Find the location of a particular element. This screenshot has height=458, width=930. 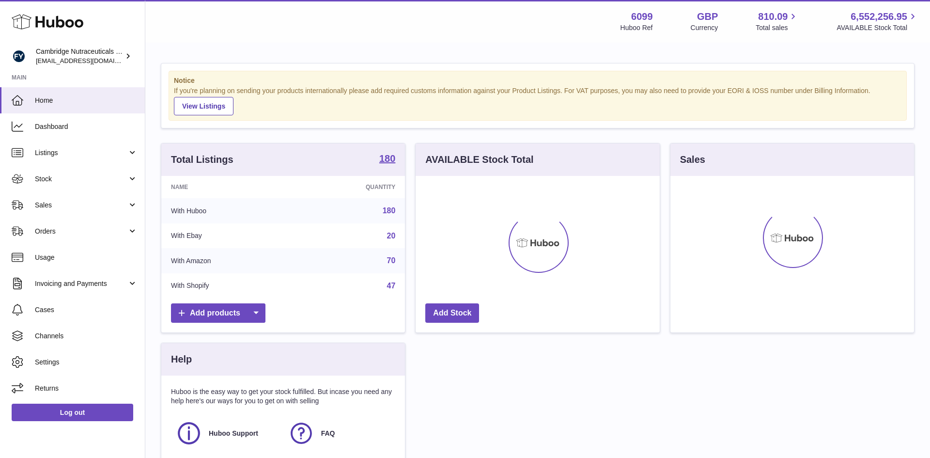

h3: Help is located at coordinates (181, 359).